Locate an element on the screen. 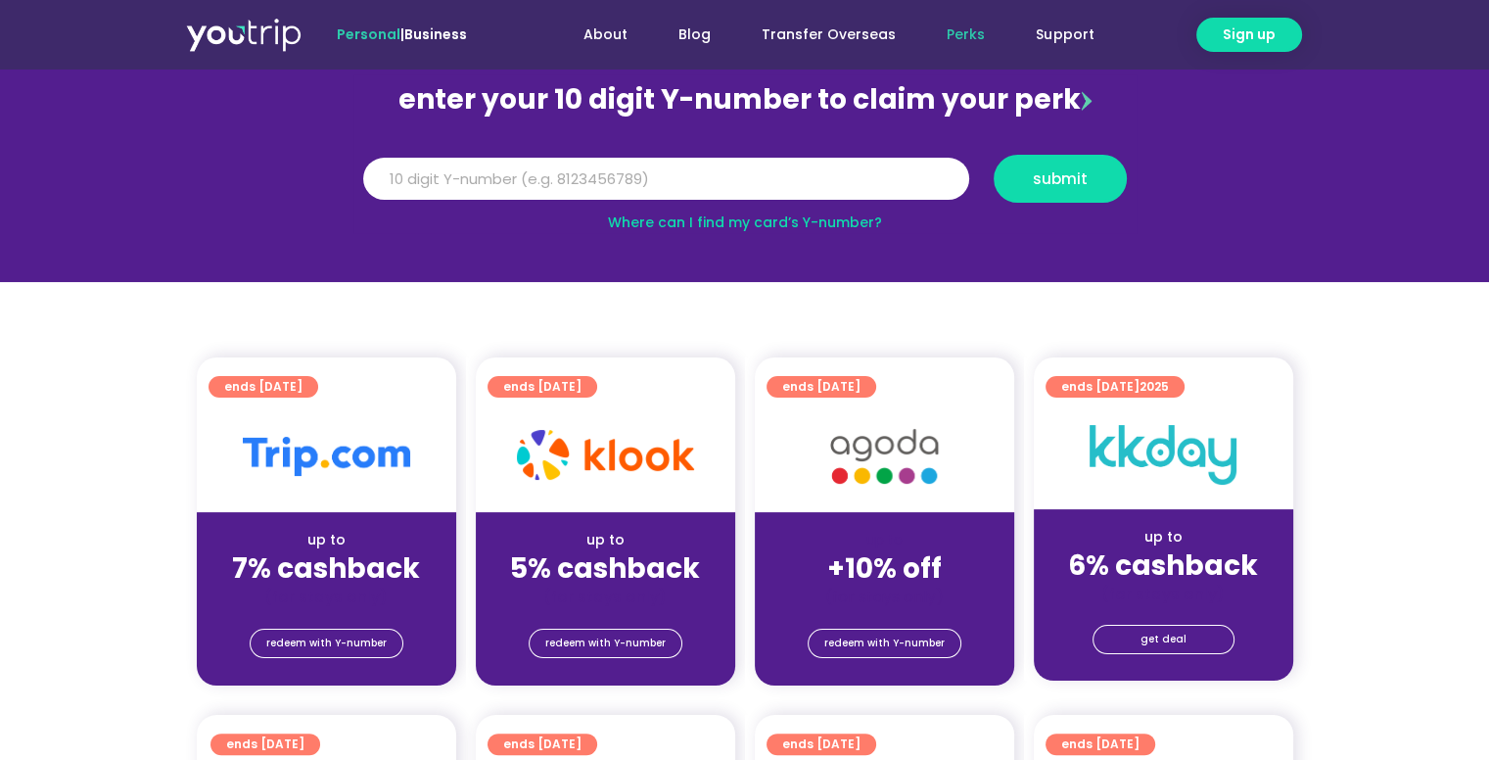 This screenshot has height=760, width=1489. nav: Menu is located at coordinates (820, 34).